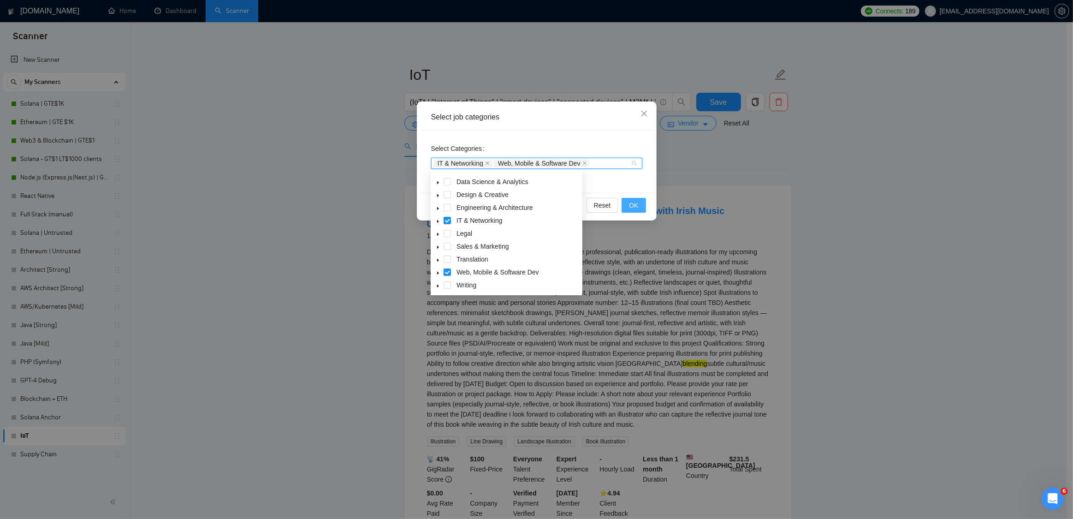 This screenshot has height=519, width=1073. What do you see at coordinates (537, 117) in the screenshot?
I see `div: Select job categories` at bounding box center [537, 117].